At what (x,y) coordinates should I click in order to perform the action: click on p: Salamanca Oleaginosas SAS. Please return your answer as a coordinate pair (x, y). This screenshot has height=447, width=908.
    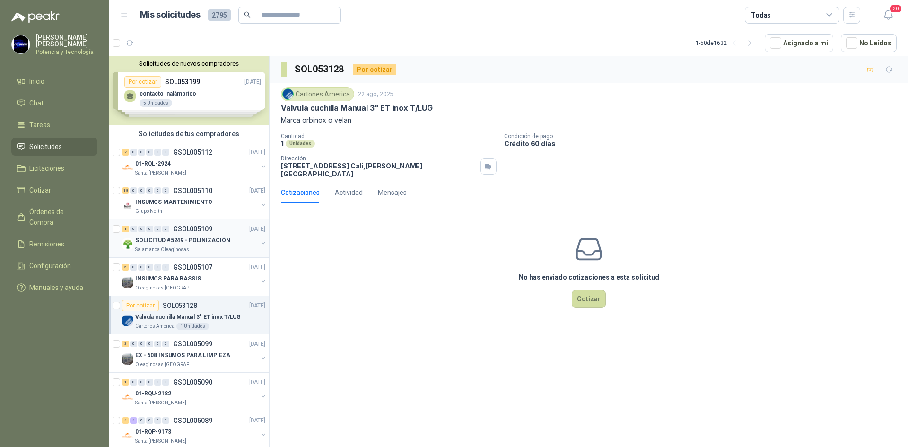
    Looking at the image, I should click on (165, 250).